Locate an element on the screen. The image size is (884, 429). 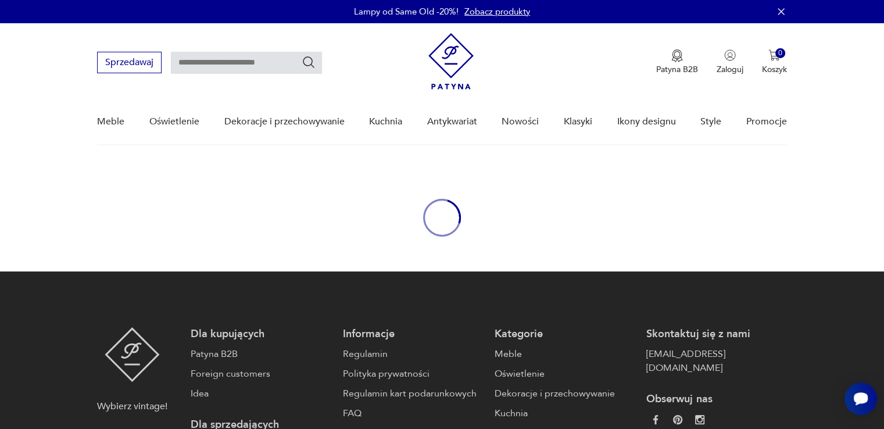
p: Lampy od Same Old -20%! is located at coordinates (406, 12).